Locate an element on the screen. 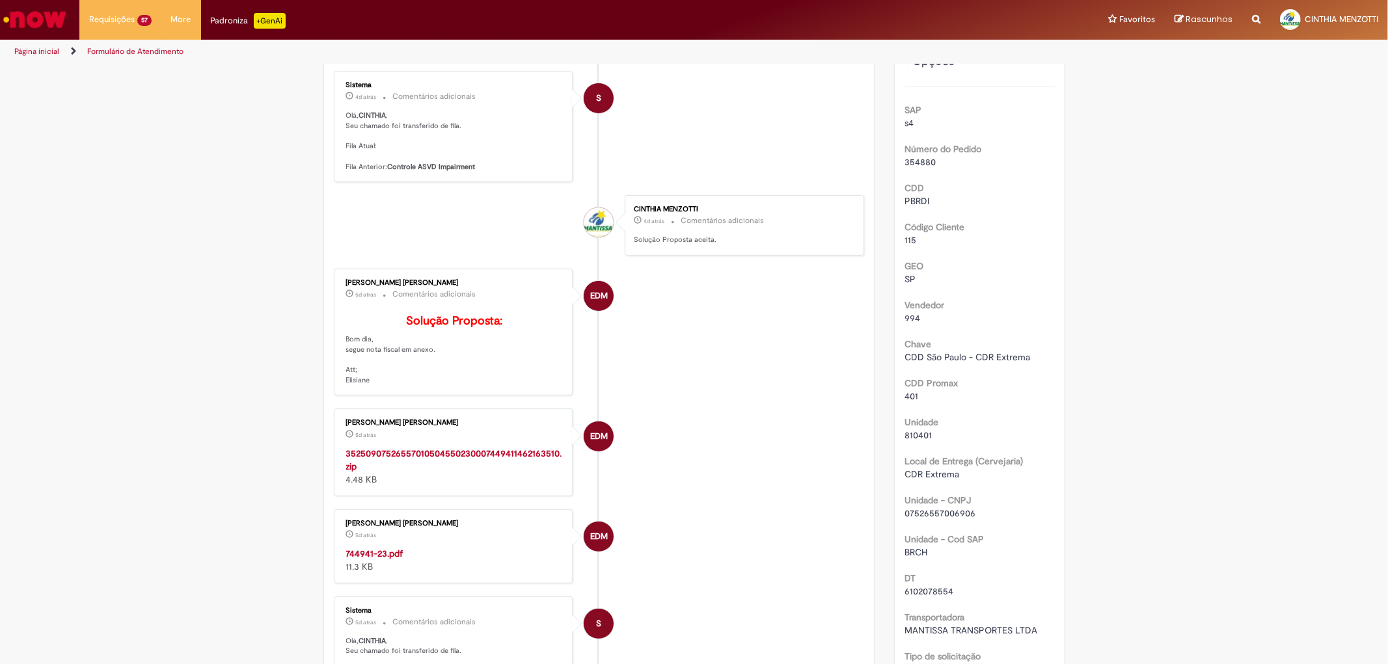  b: Código Cliente is located at coordinates (934, 227).